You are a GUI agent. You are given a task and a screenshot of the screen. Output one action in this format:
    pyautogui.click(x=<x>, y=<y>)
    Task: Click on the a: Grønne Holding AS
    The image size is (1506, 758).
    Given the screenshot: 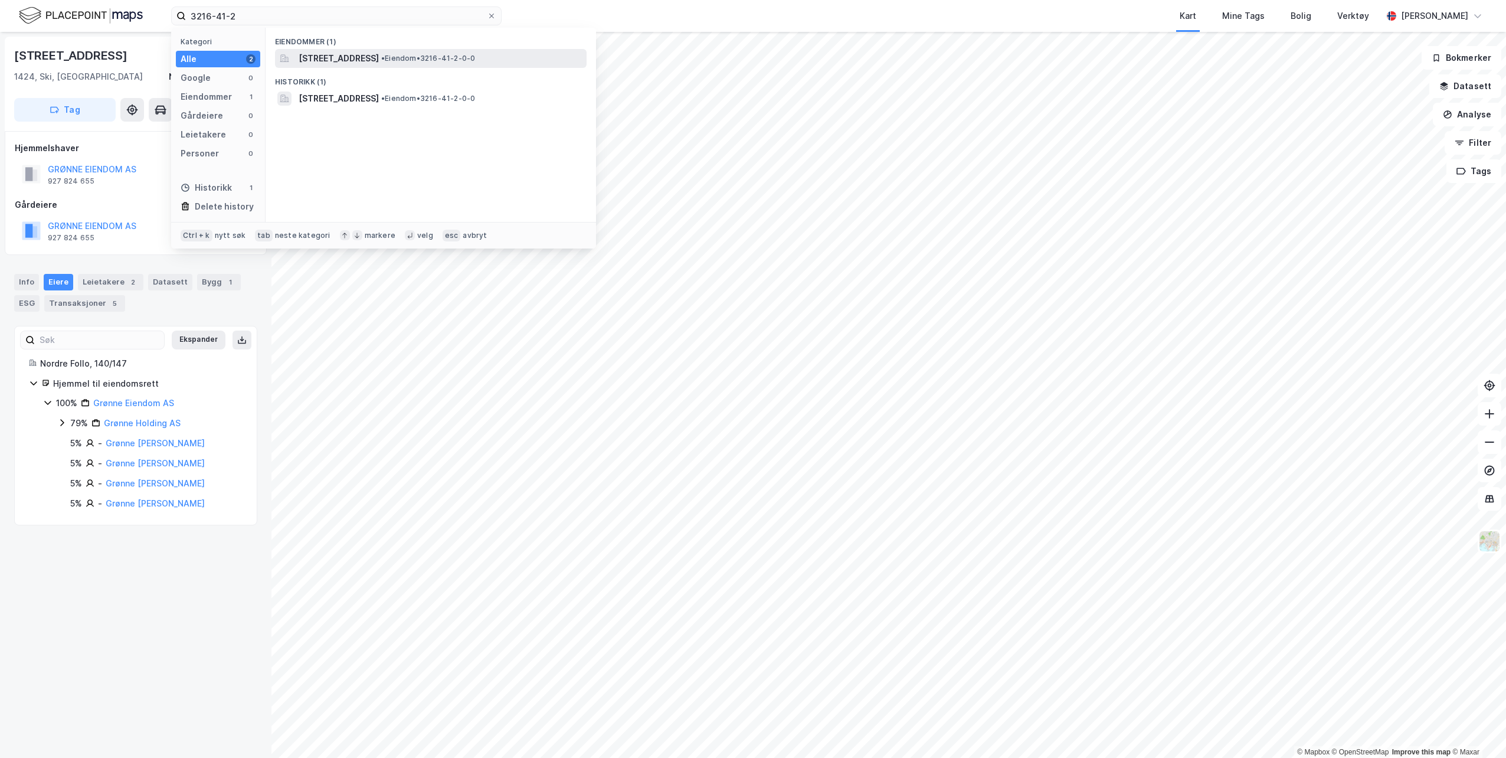 What is the action you would take?
    pyautogui.click(x=142, y=423)
    